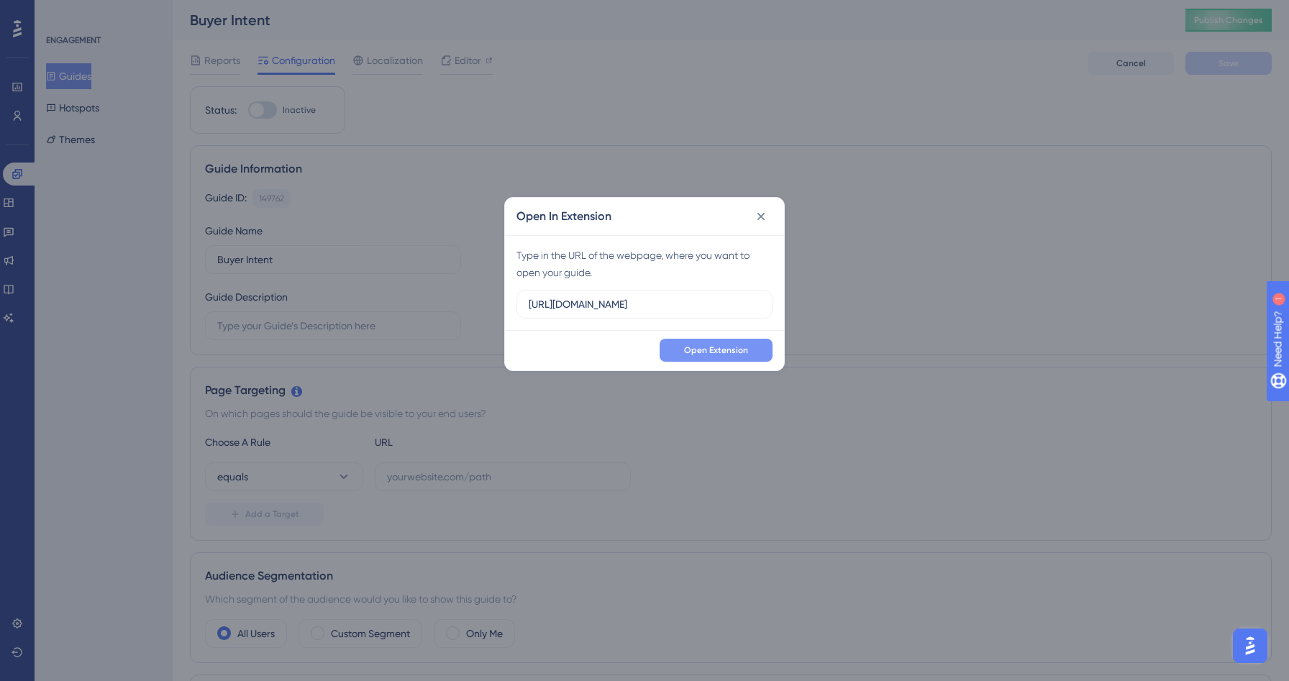  Describe the element at coordinates (22, 22) in the screenshot. I see `button: Open AI Assistant Launcher` at that location.